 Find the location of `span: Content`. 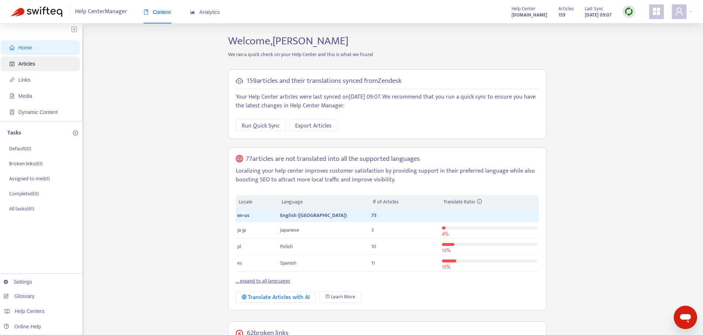

span: Content is located at coordinates (157, 12).